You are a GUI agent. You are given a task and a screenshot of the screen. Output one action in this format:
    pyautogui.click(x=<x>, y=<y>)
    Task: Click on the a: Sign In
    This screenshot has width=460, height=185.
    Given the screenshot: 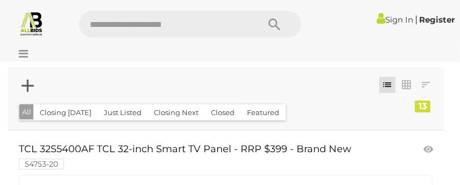 What is the action you would take?
    pyautogui.click(x=395, y=19)
    